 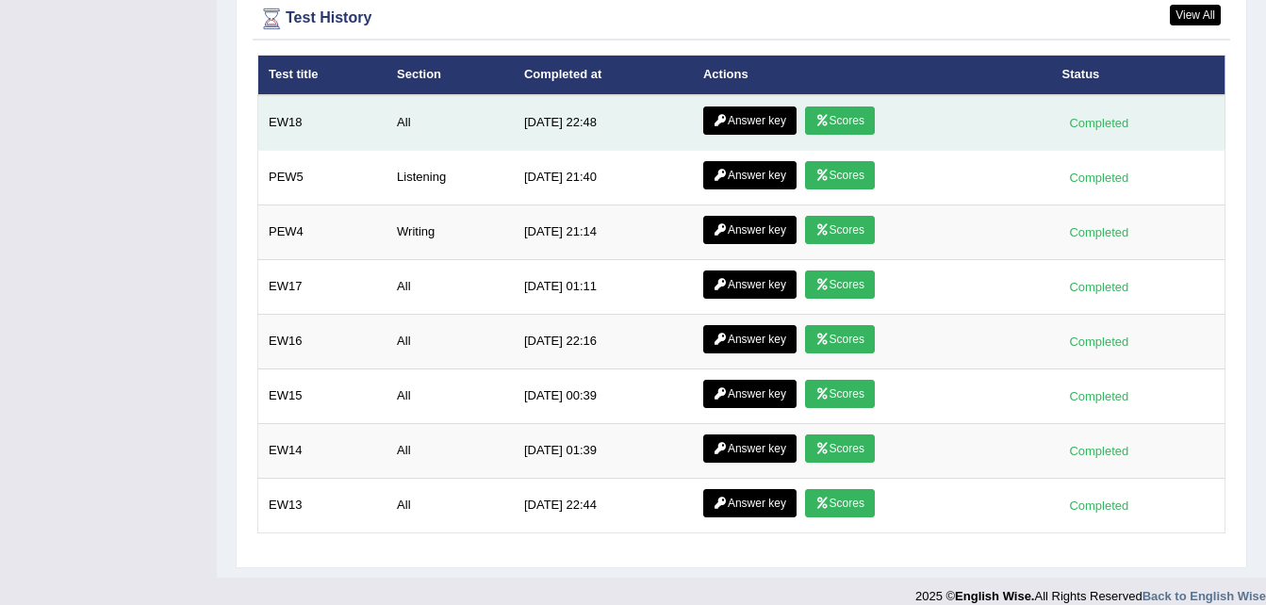 What do you see at coordinates (323, 505) in the screenshot?
I see `td: EW13` at bounding box center [323, 505].